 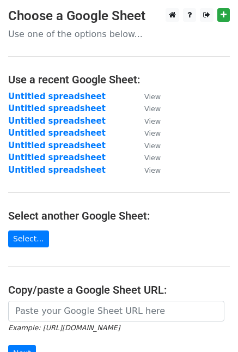 What do you see at coordinates (119, 16) in the screenshot?
I see `h3: Choose a Google Sheet` at bounding box center [119, 16].